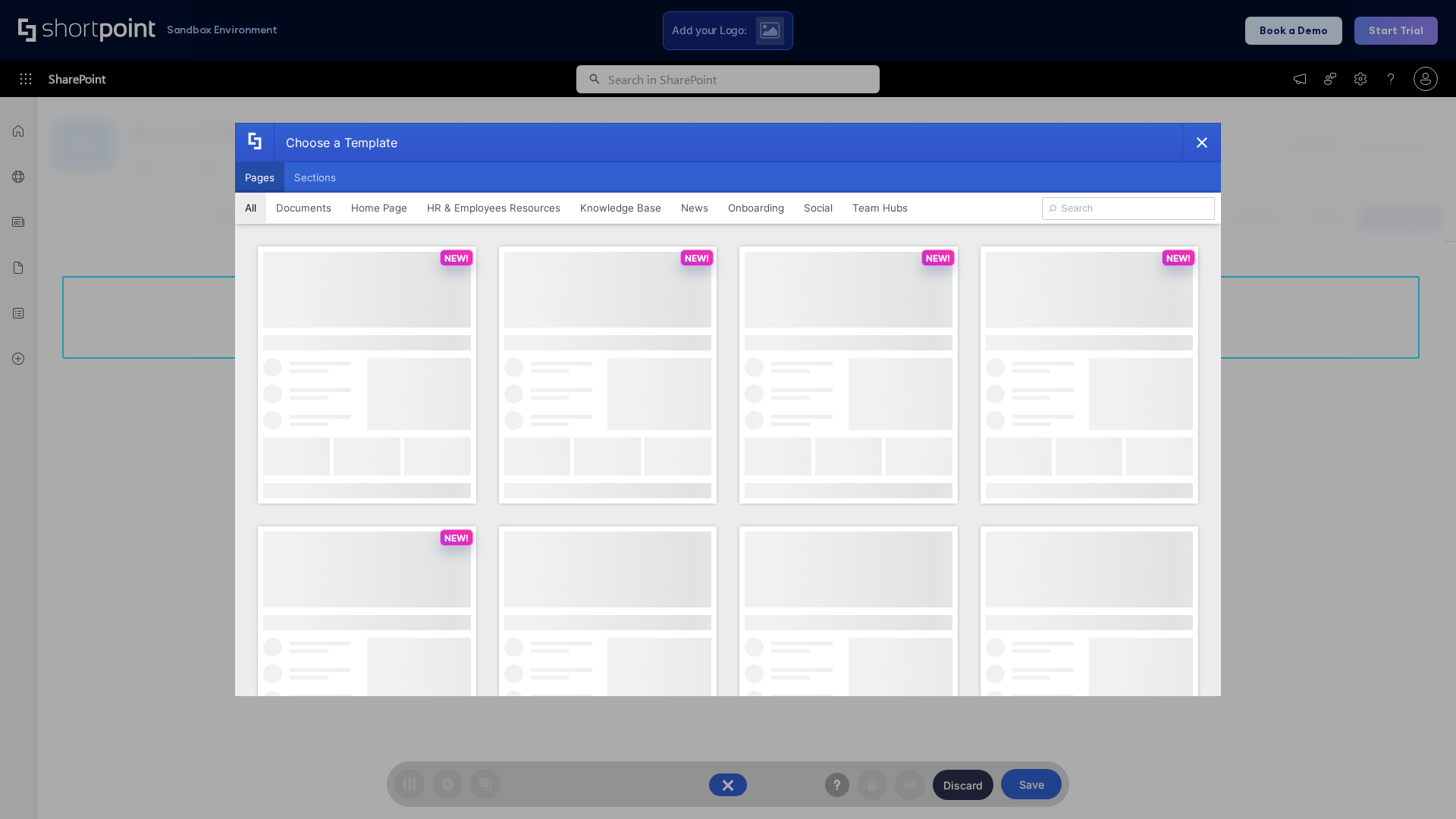 Image resolution: width=1456 pixels, height=819 pixels. Describe the element at coordinates (259, 177) in the screenshot. I see `button: Pages` at that location.